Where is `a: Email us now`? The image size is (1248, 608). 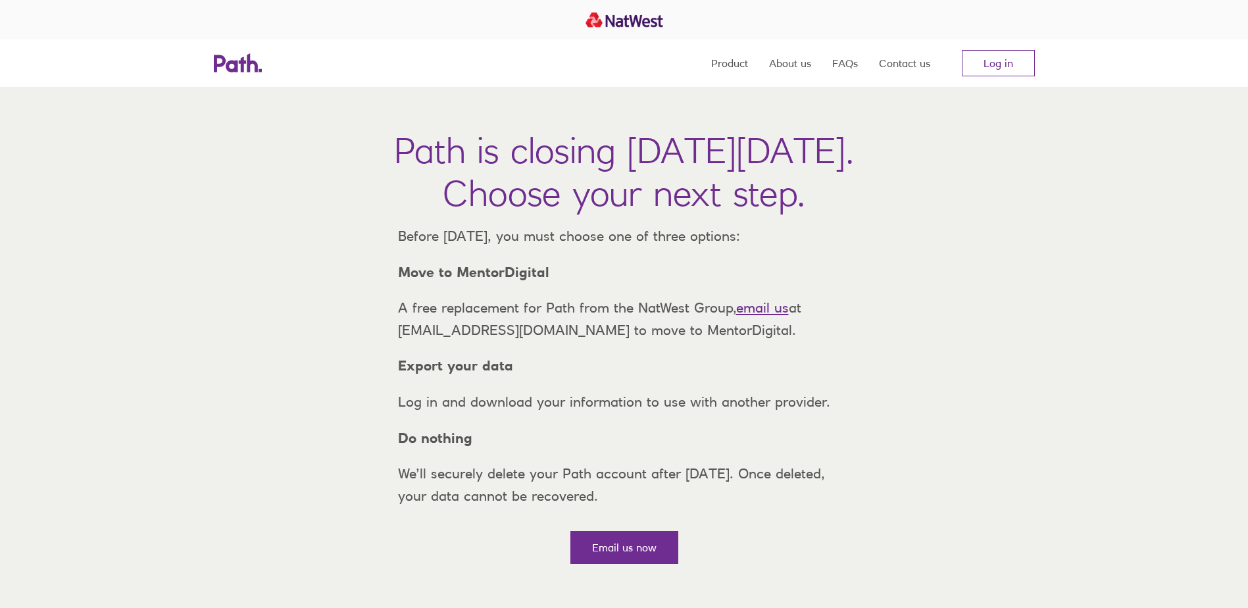 a: Email us now is located at coordinates (624, 547).